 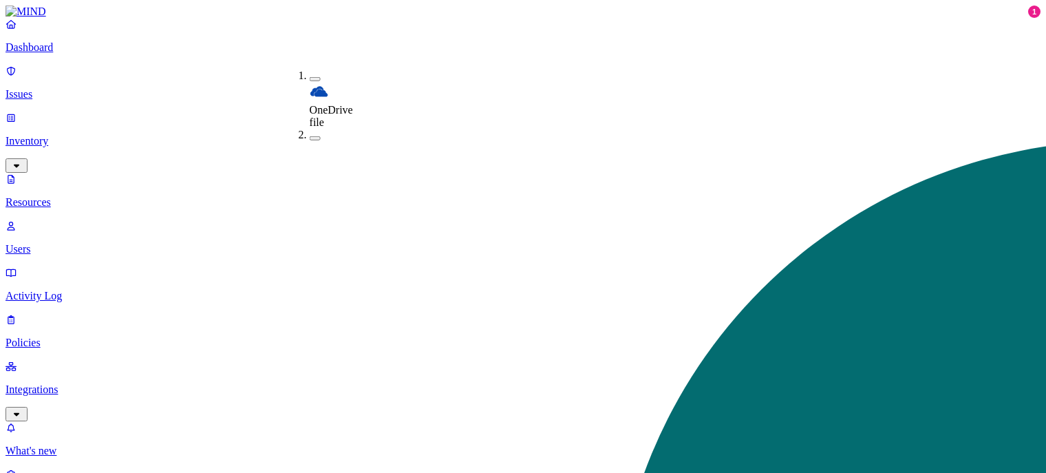 I want to click on a: Activity Log, so click(x=523, y=284).